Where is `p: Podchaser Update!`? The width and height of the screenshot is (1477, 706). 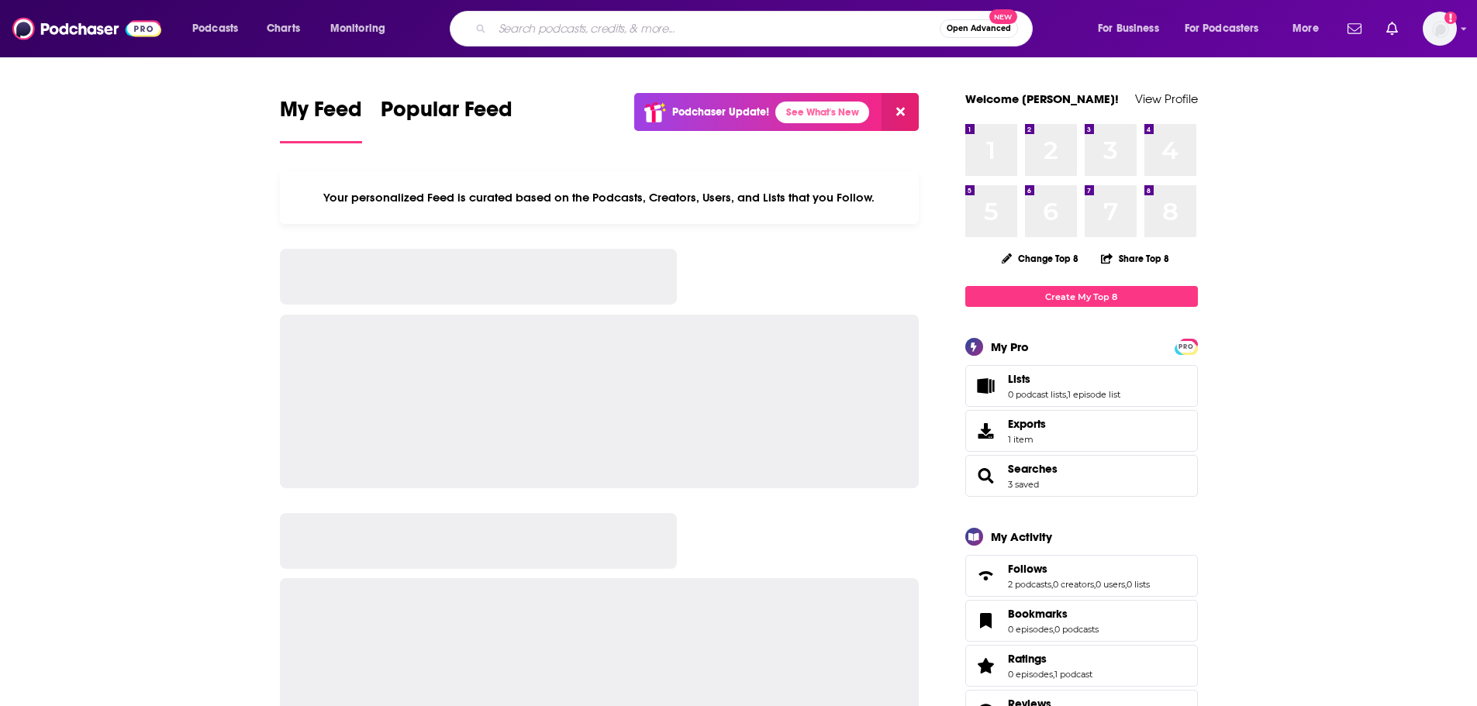
p: Podchaser Update! is located at coordinates (720, 112).